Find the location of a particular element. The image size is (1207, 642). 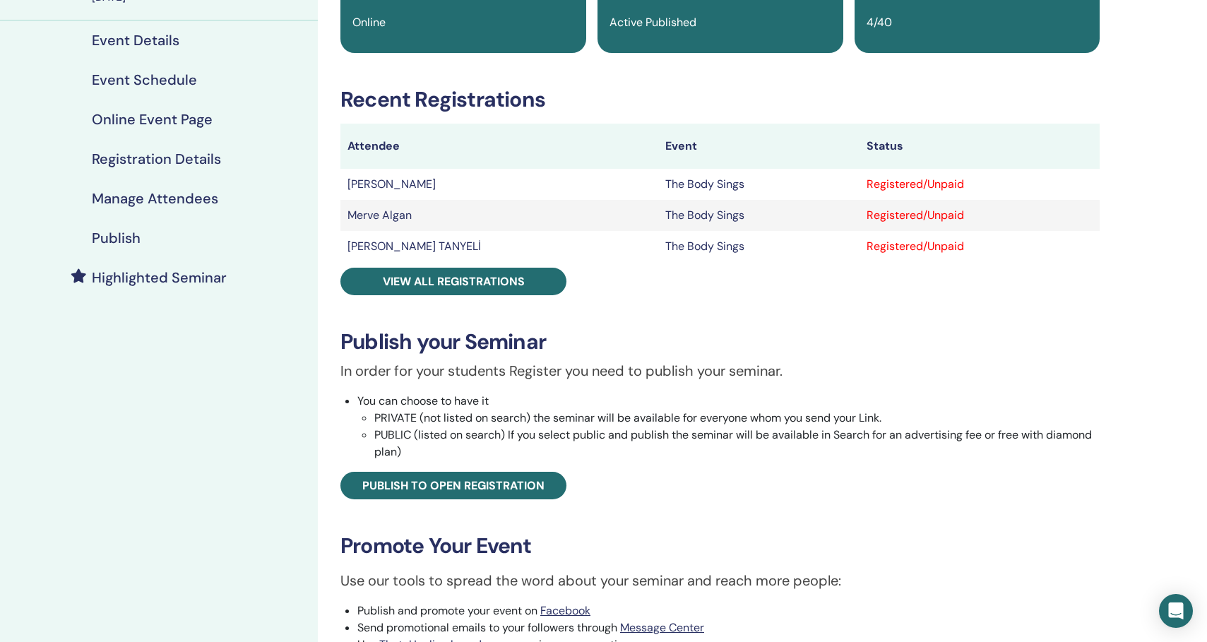

h3: Publish your Seminar is located at coordinates (720, 342).